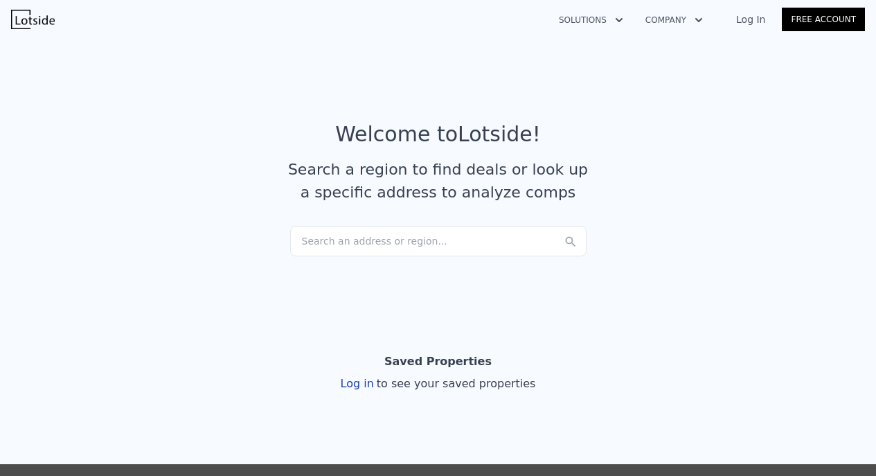 This screenshot has width=876, height=476. What do you see at coordinates (591, 20) in the screenshot?
I see `button: Solutions` at bounding box center [591, 20].